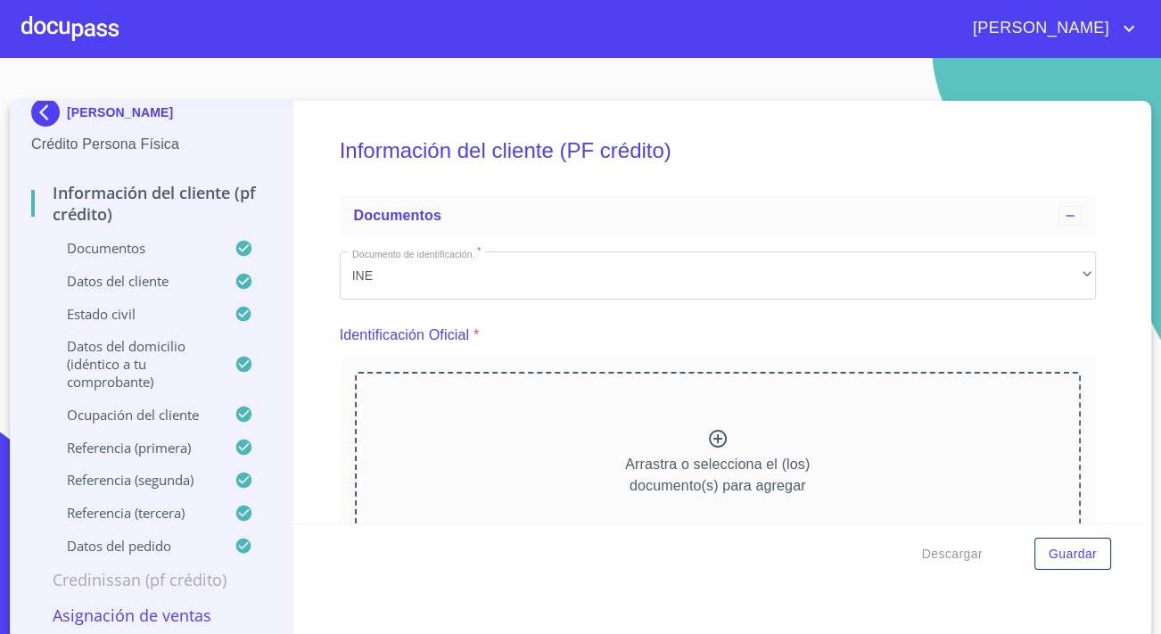 The image size is (1161, 634). What do you see at coordinates (151, 615) in the screenshot?
I see `p: Asignación de Ventas` at bounding box center [151, 615].